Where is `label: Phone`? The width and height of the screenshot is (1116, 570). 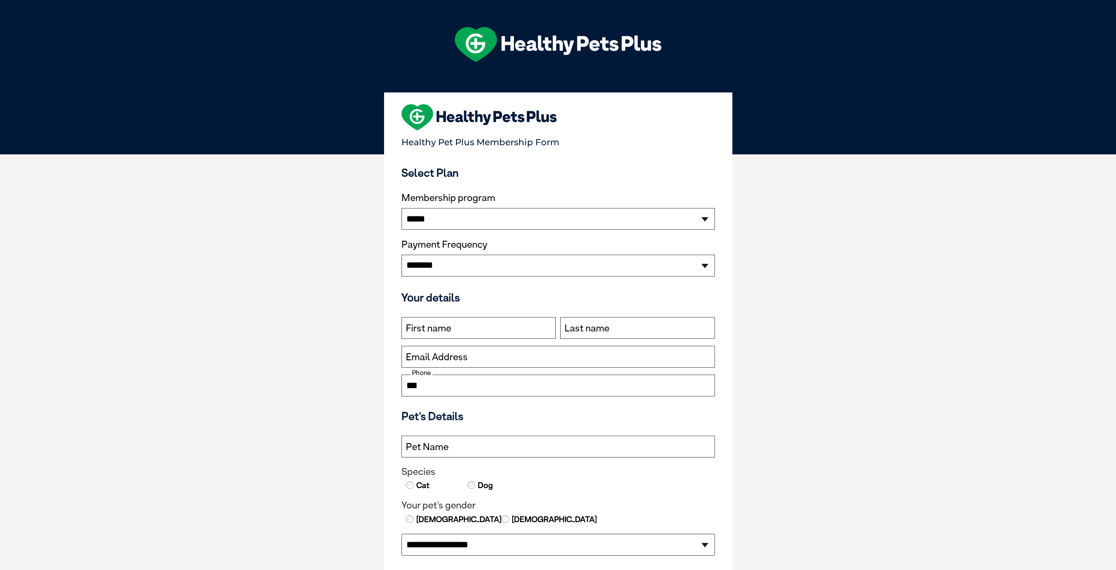
label: Phone is located at coordinates (421, 373).